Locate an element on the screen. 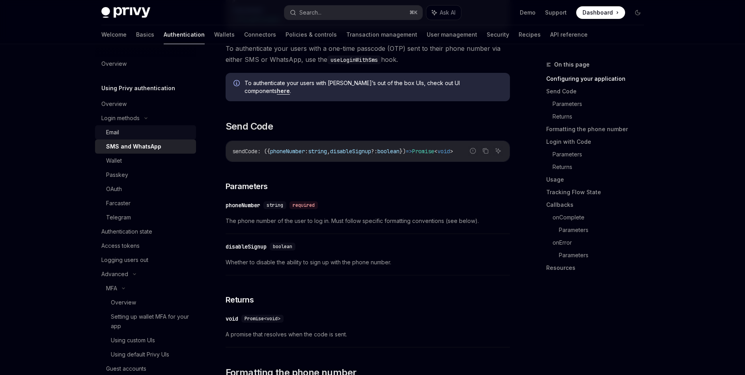 Image resolution: width=745 pixels, height=375 pixels. button: Copy the contents from the code block is located at coordinates (485, 151).